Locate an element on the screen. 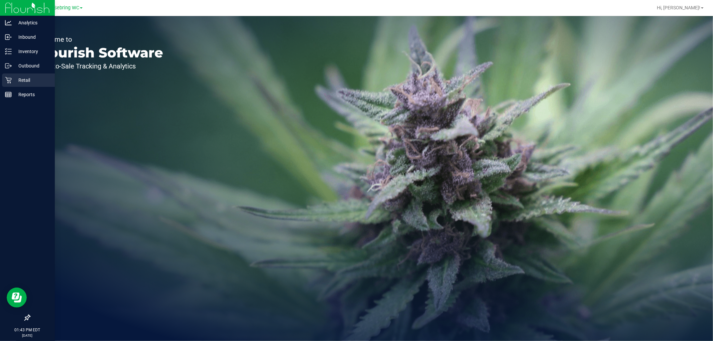 The height and width of the screenshot is (341, 713). p: Welcome to is located at coordinates (100, 39).